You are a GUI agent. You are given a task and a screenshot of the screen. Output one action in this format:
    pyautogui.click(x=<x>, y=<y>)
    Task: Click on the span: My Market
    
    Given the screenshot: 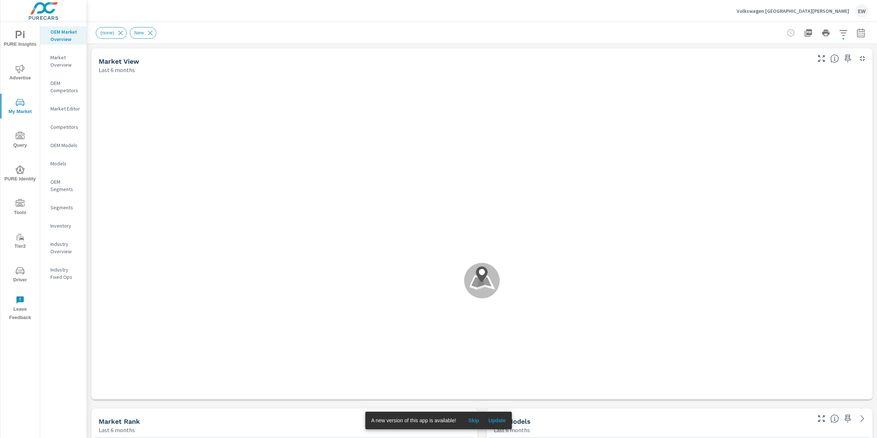 What is the action you would take?
    pyautogui.click(x=20, y=107)
    